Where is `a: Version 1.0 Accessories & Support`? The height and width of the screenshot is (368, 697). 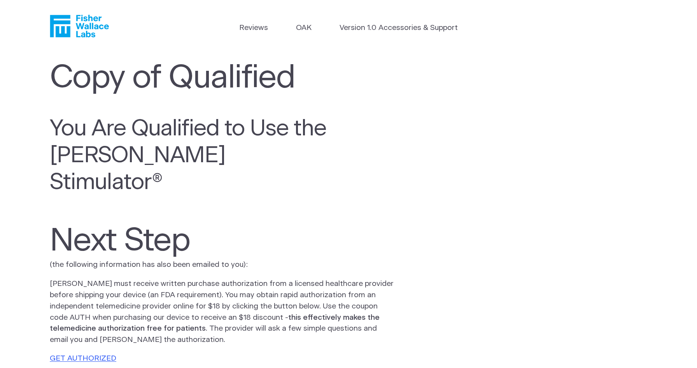
a: Version 1.0 Accessories & Support is located at coordinates (399, 28).